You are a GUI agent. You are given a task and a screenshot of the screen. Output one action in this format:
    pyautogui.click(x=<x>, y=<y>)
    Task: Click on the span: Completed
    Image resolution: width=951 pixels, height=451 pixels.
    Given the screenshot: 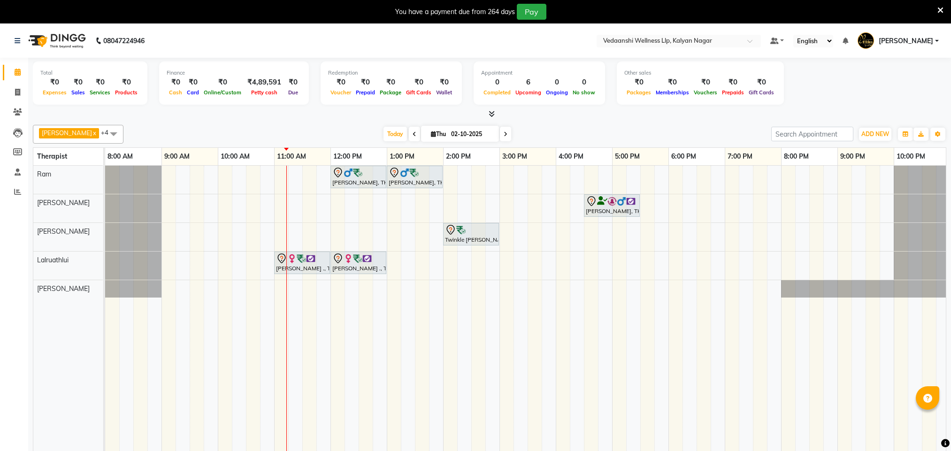 What is the action you would take?
    pyautogui.click(x=497, y=92)
    